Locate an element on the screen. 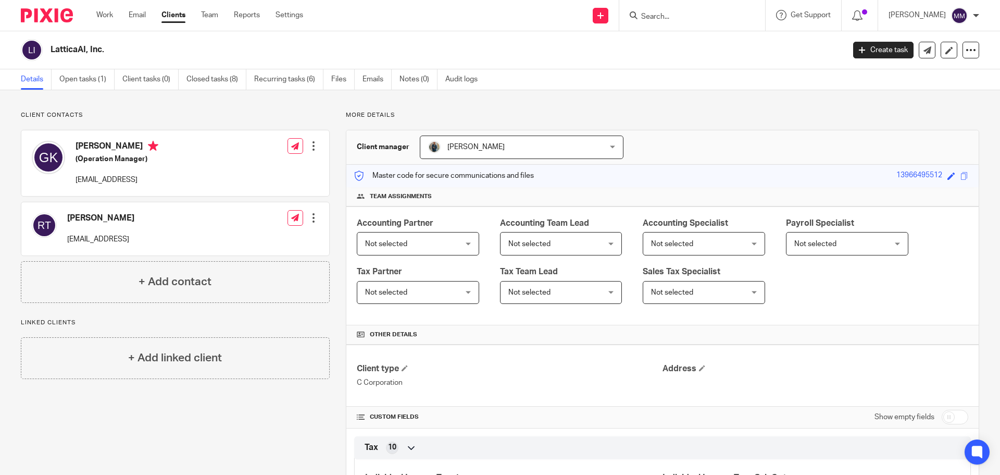 The width and height of the screenshot is (1000, 475). h2: LatticaAI, Inc. is located at coordinates (365, 50).